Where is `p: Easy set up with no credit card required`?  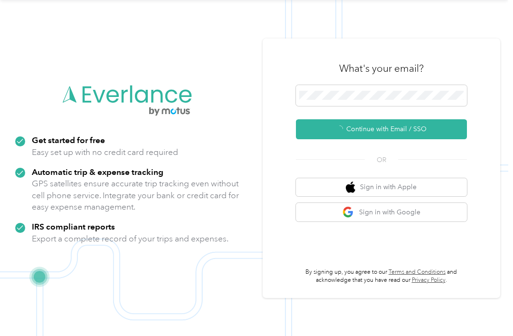
p: Easy set up with no credit card required is located at coordinates (105, 152).